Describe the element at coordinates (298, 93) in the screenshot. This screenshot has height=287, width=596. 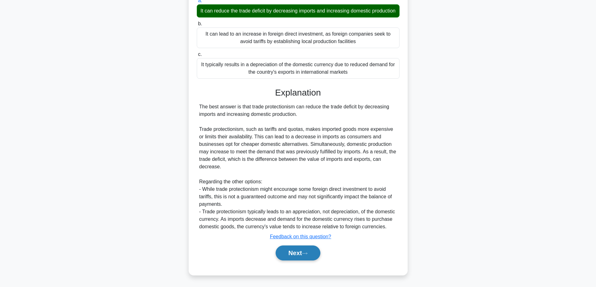
I see `h3: Explanation` at that location.